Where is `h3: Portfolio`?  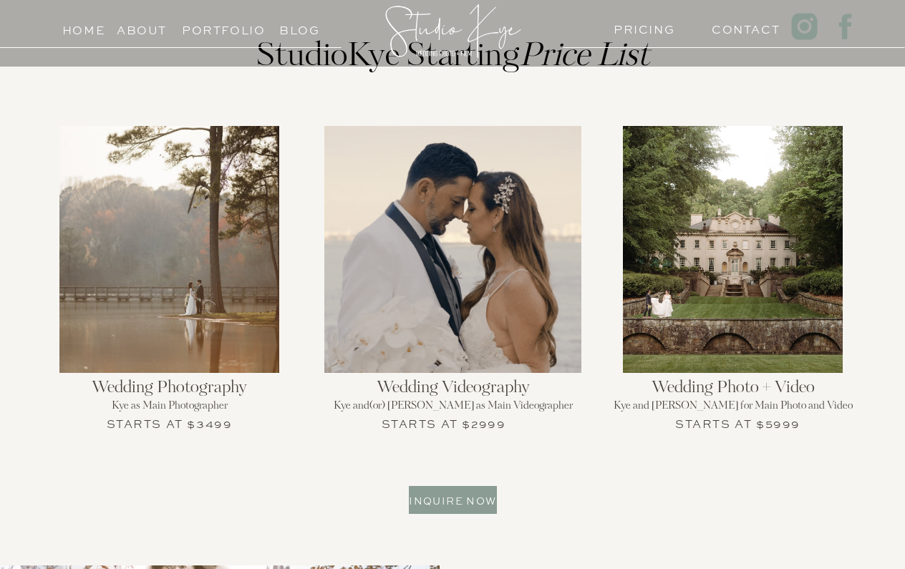
h3: Portfolio is located at coordinates (214, 26).